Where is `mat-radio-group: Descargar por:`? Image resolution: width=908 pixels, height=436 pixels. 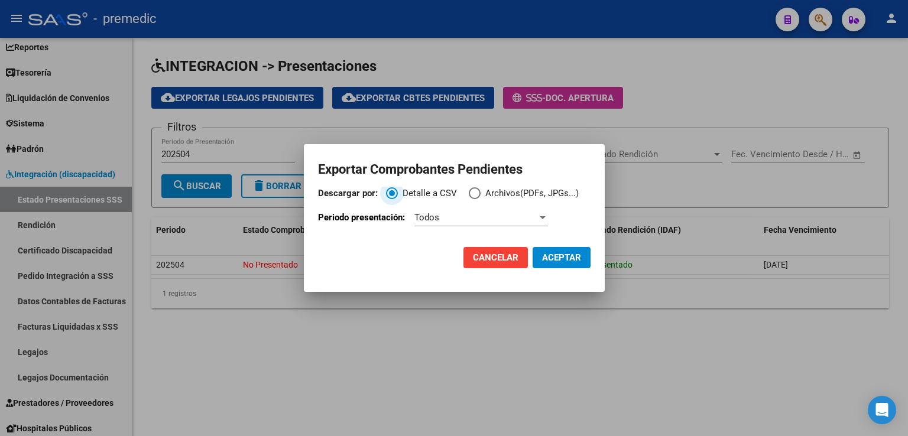 mat-radio-group: Descargar por: is located at coordinates (454, 196).